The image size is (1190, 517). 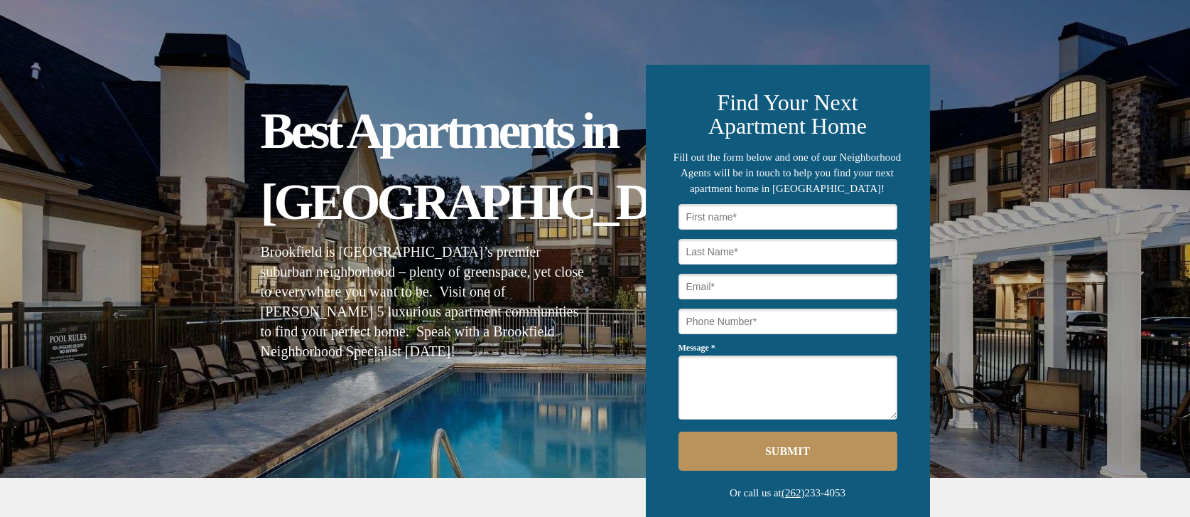 I want to click on span: Find Your Next Apartment Home, so click(x=787, y=114).